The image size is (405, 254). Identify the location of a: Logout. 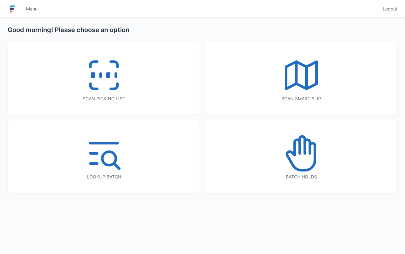
(388, 9).